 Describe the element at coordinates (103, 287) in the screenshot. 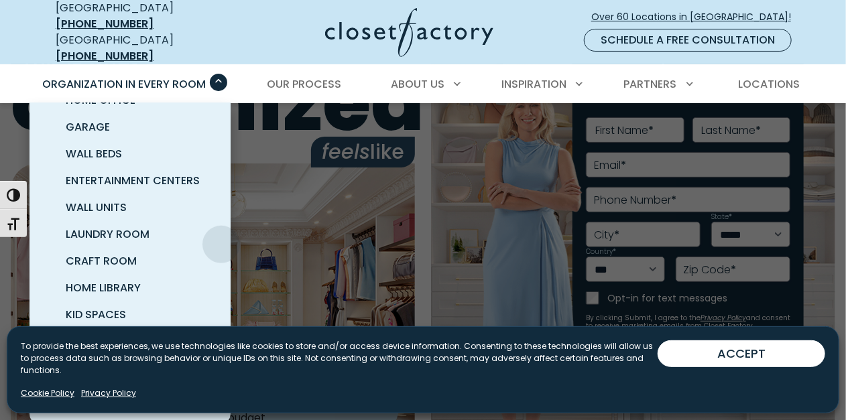

I see `span: Home Library` at that location.